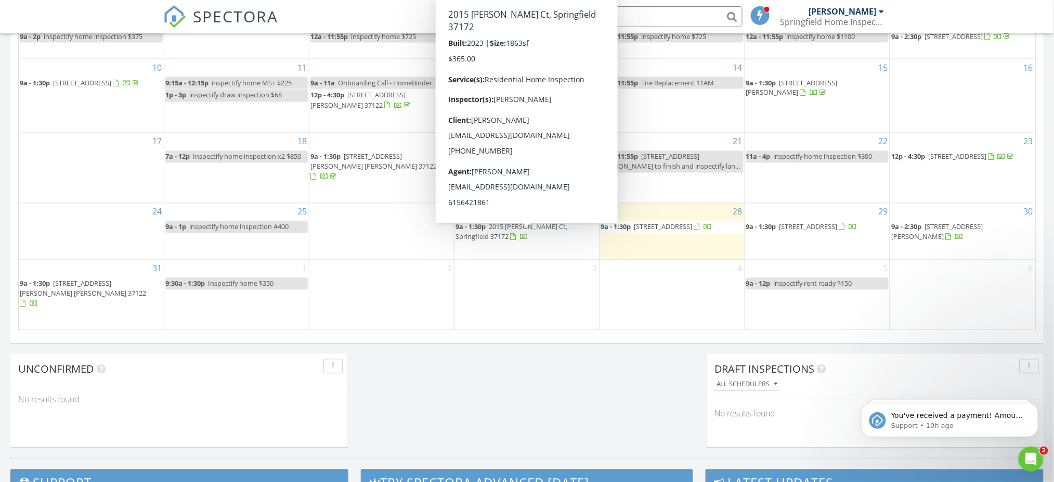  I want to click on td: Go to August 24, 2025, so click(91, 231).